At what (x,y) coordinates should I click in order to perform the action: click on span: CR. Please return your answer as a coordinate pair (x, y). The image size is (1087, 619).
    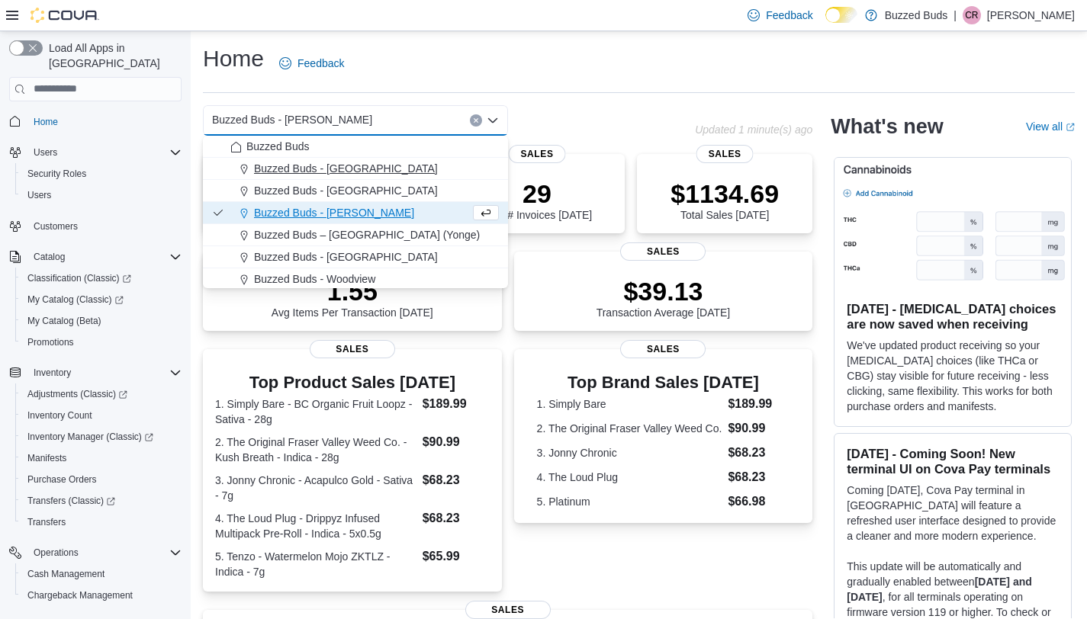
    Looking at the image, I should click on (971, 15).